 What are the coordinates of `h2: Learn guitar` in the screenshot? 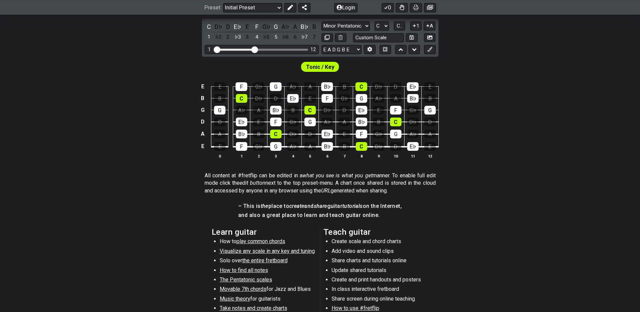 It's located at (264, 232).